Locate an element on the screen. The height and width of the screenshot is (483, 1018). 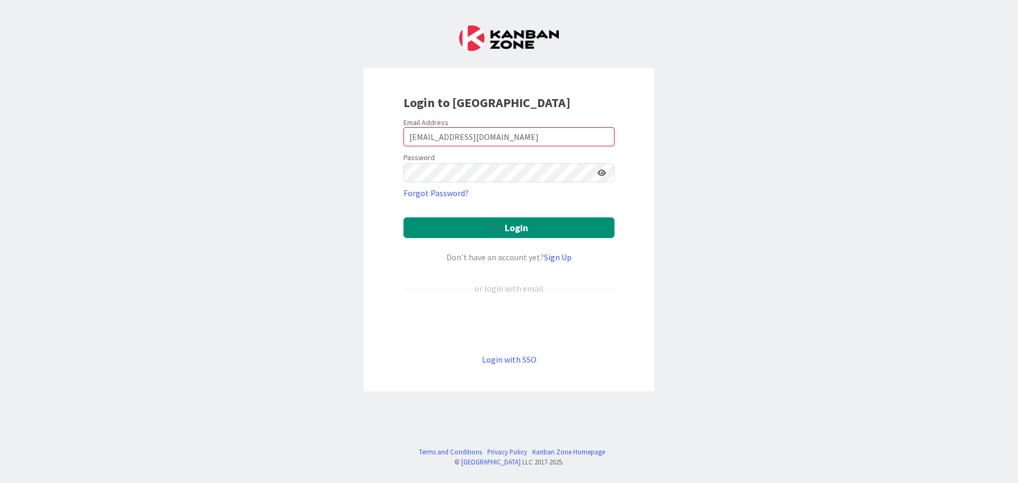
a: Privacy Policy is located at coordinates (507, 452).